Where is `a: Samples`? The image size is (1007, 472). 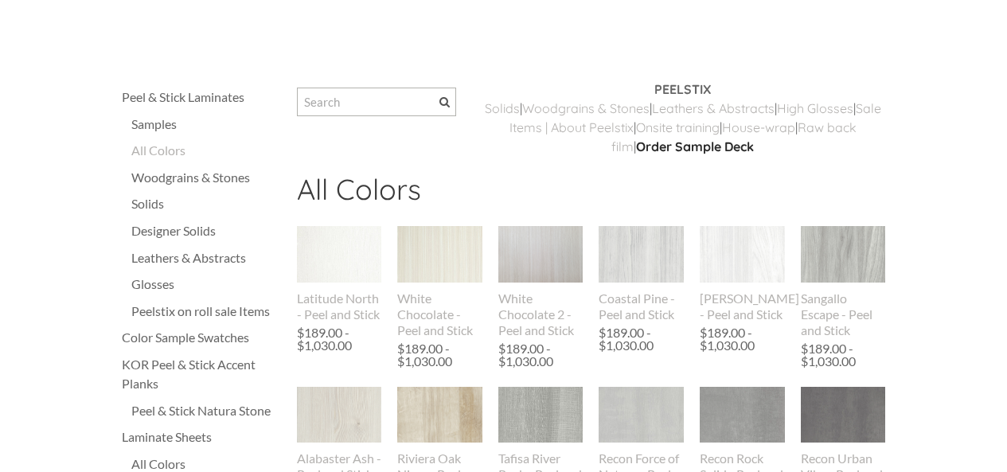
a: Samples is located at coordinates (206, 124).